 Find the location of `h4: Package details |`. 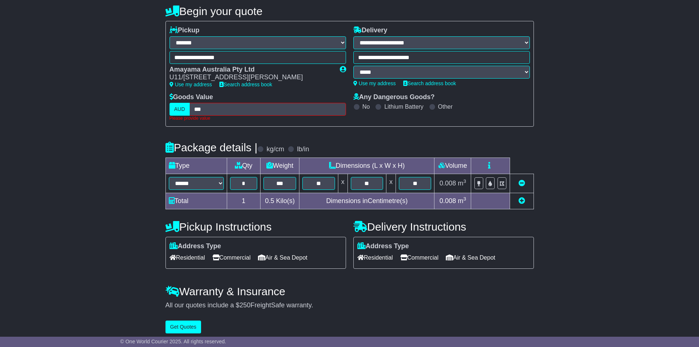

h4: Package details | is located at coordinates (211, 147).